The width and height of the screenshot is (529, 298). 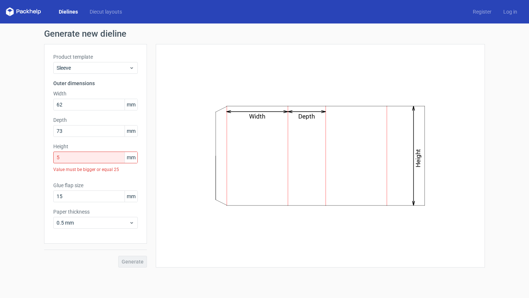 I want to click on label: Width, so click(x=96, y=94).